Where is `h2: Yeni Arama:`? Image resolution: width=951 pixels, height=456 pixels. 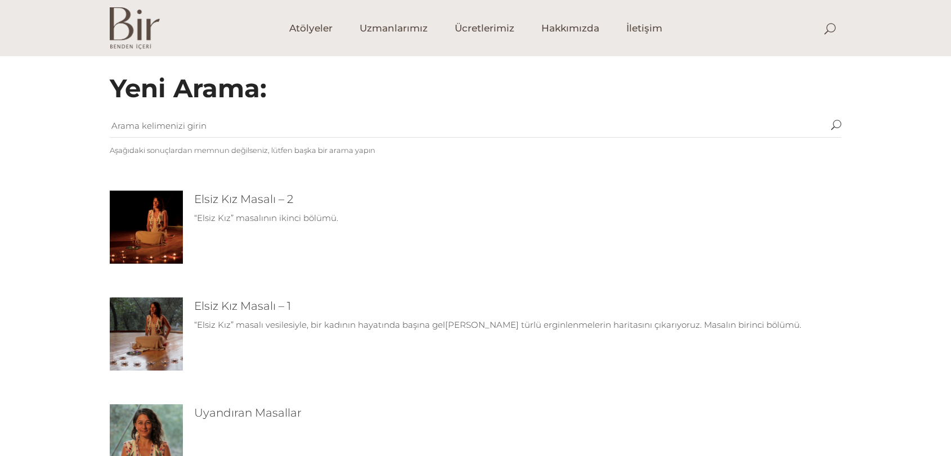
h2: Yeni Arama: is located at coordinates (476, 88).